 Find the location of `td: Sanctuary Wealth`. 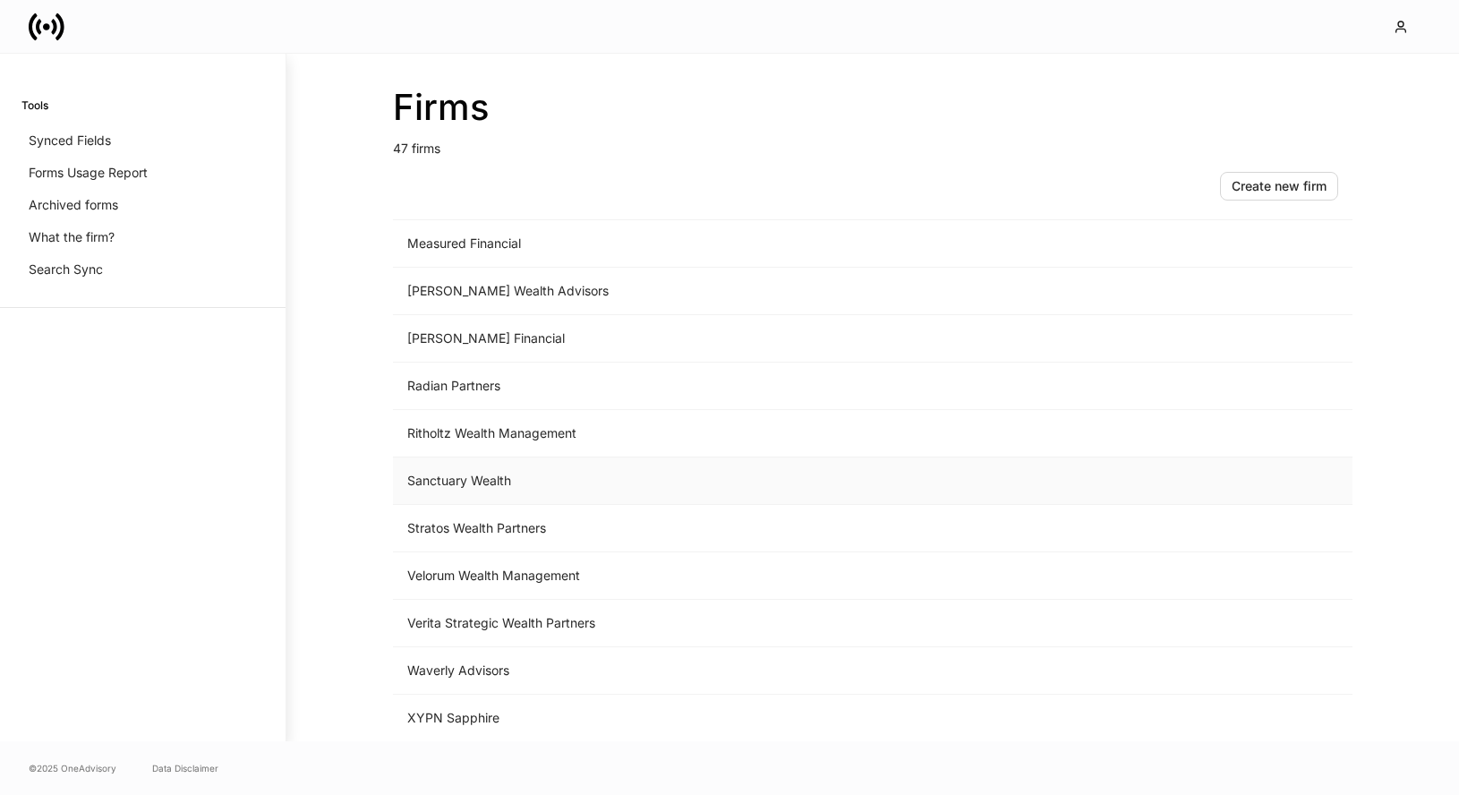

td: Sanctuary Wealth is located at coordinates (724, 481).